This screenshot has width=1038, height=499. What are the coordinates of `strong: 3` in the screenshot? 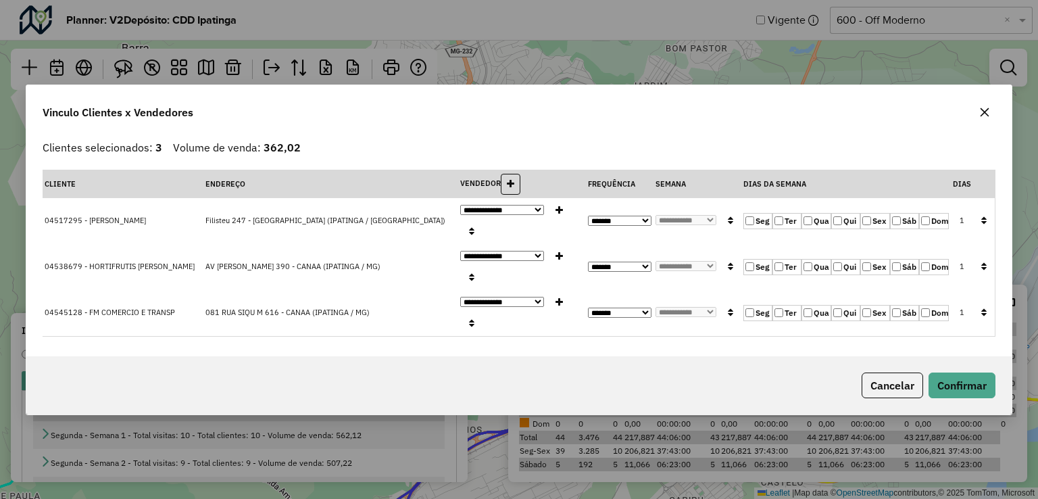 It's located at (159, 147).